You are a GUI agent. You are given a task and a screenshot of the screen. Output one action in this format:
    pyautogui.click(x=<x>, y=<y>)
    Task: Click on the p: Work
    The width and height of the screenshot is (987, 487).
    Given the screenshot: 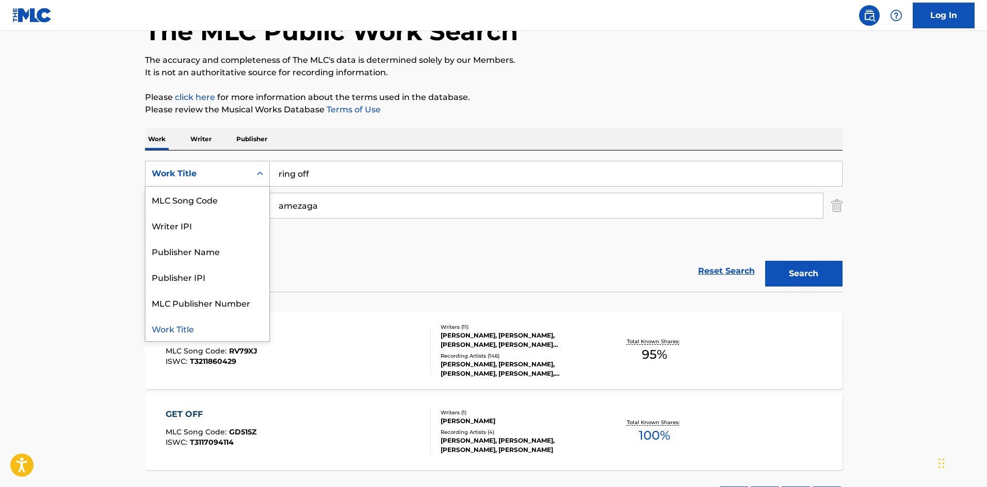 What is the action you would take?
    pyautogui.click(x=157, y=139)
    